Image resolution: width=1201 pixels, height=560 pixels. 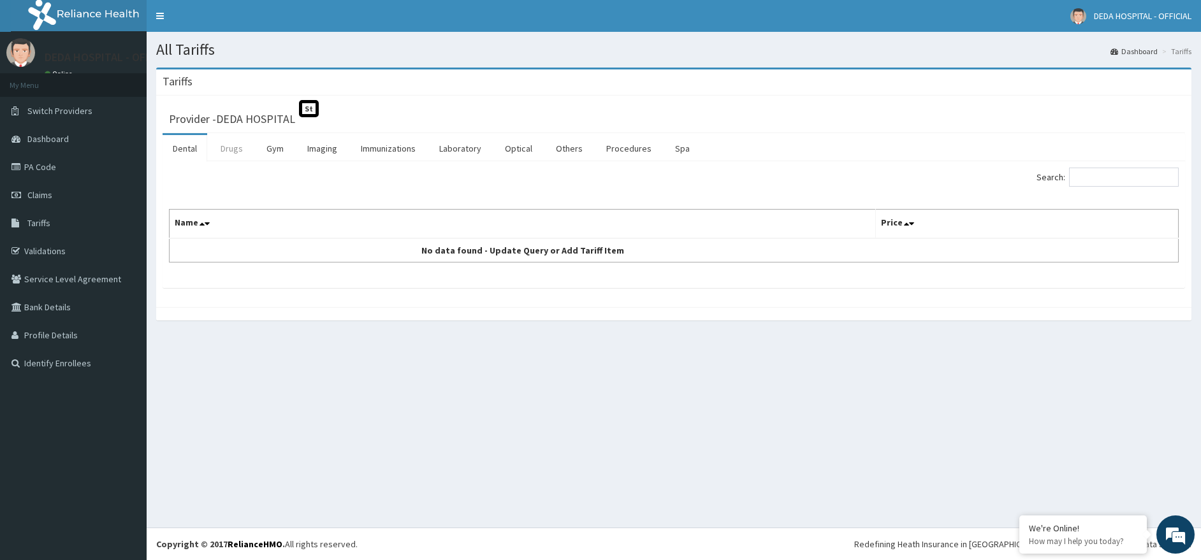 I want to click on input: Search:, so click(x=1124, y=177).